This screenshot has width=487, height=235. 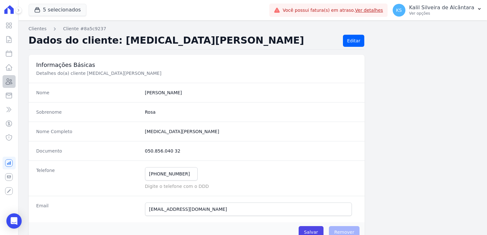 I want to click on a: Cliente #8a5c9237, so click(x=84, y=29).